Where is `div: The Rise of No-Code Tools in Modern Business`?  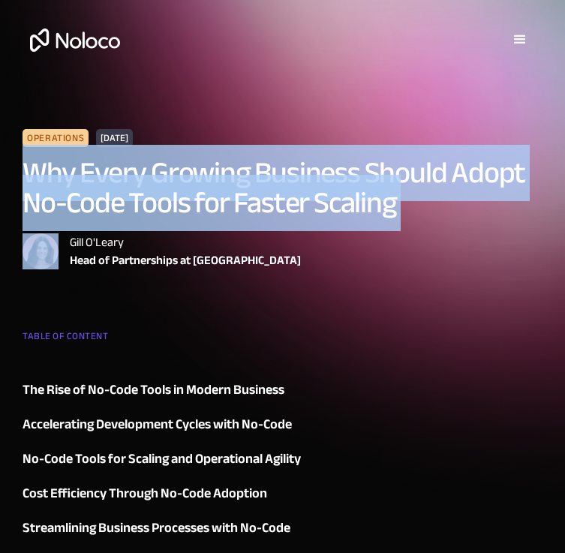
div: The Rise of No-Code Tools in Modern Business is located at coordinates (153, 390).